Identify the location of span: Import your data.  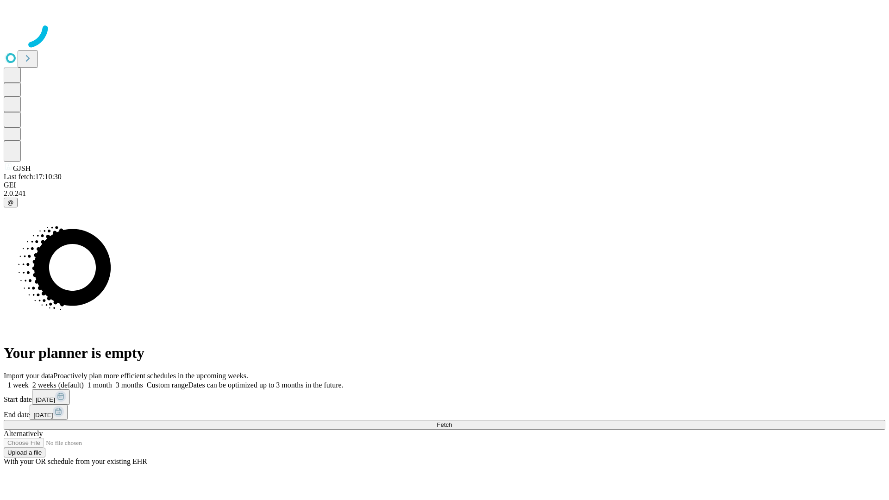
(29, 376).